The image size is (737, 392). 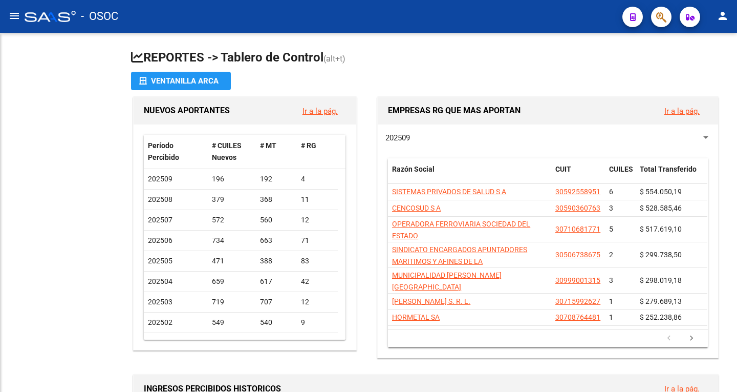 What do you see at coordinates (661, 317) in the screenshot?
I see `span: $ 252.238,86` at bounding box center [661, 317].